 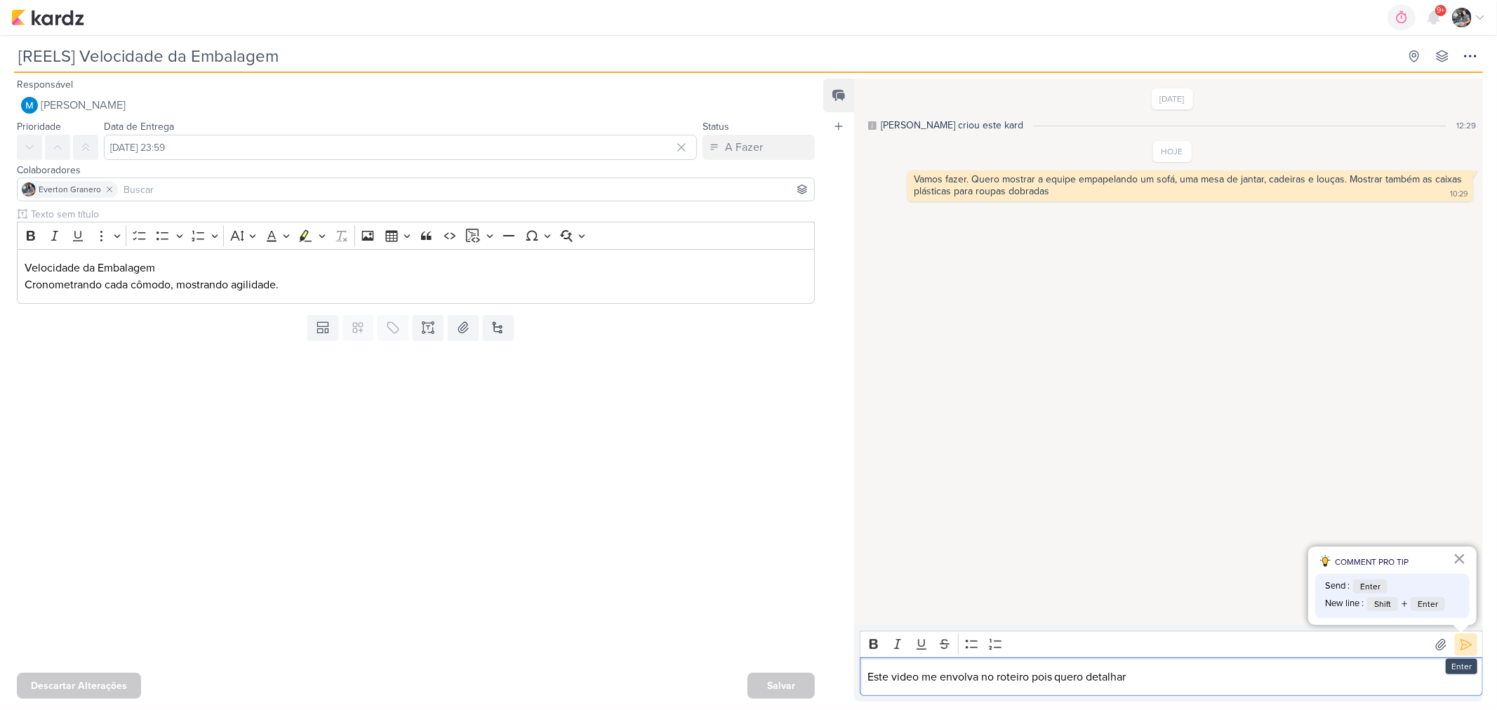 What do you see at coordinates (1344, 604) in the screenshot?
I see `span: New line :` at bounding box center [1344, 604].